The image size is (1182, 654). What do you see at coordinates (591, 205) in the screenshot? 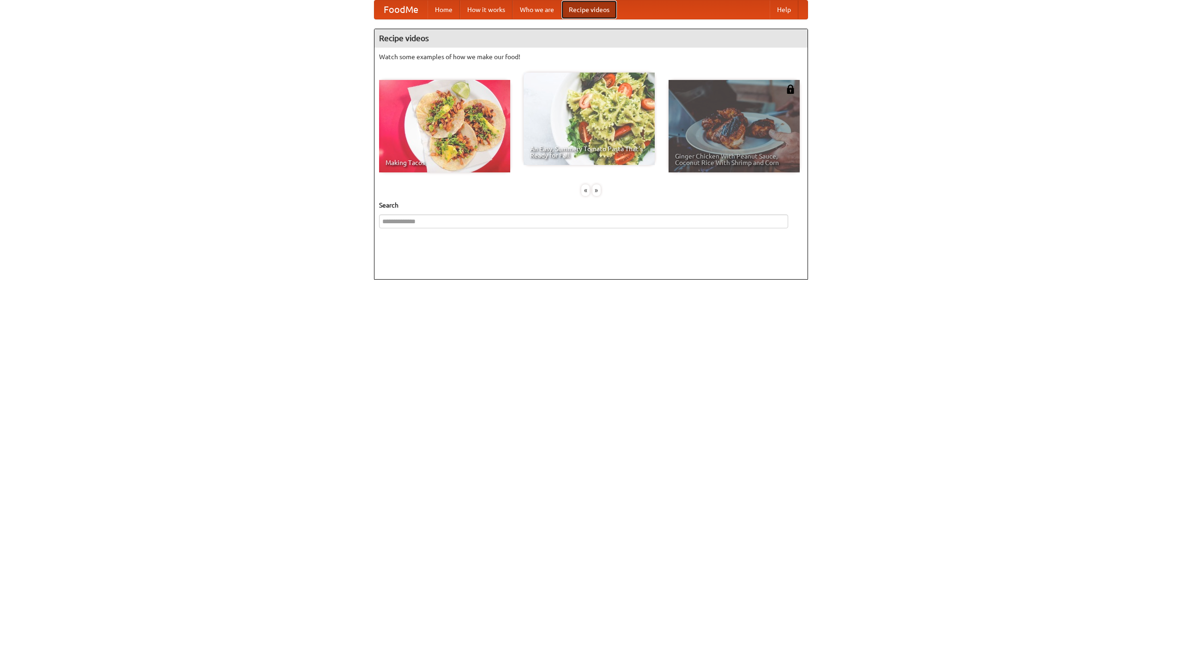
I see `h5: Search` at bounding box center [591, 205].